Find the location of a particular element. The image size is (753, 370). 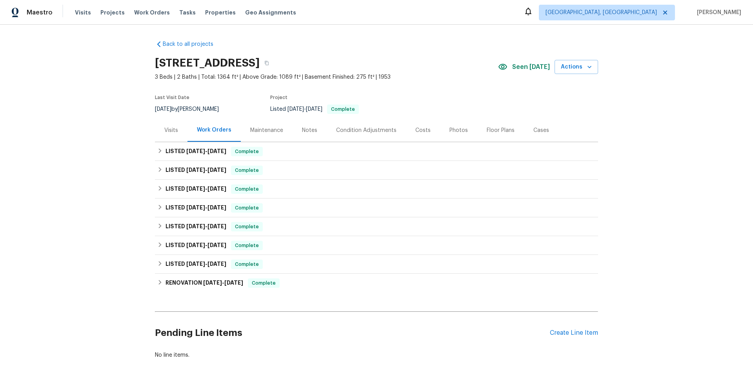

h6: RENOVATION is located at coordinates (204, 283).